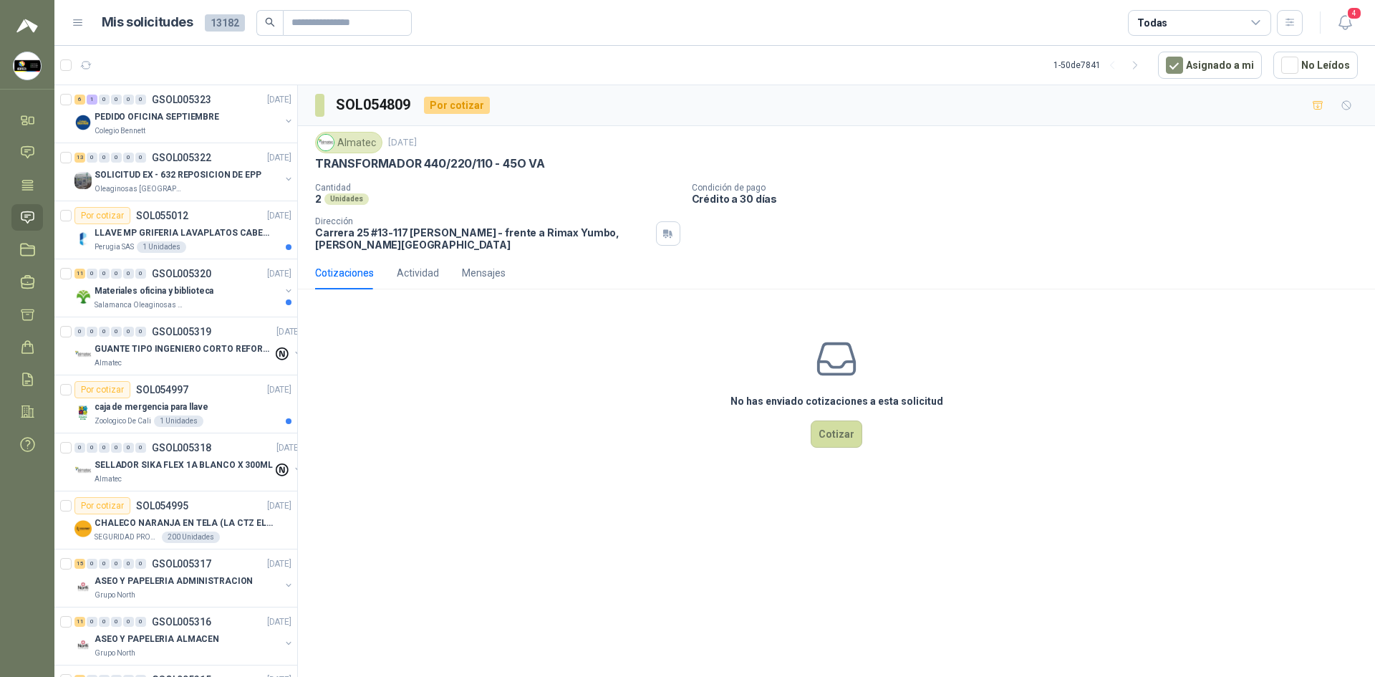  What do you see at coordinates (1345, 23) in the screenshot?
I see `button: 4` at bounding box center [1345, 23].